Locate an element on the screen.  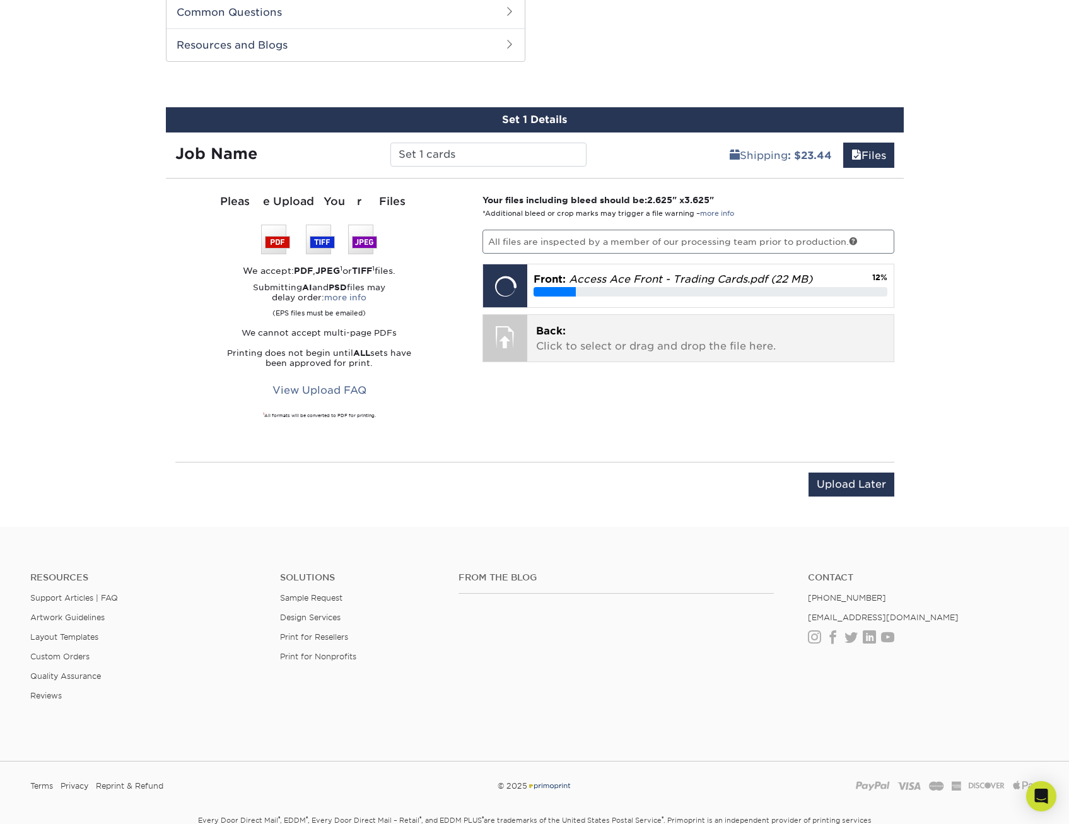
p: Printing does not begin until sets have been approved for print. is located at coordinates (320, 358).